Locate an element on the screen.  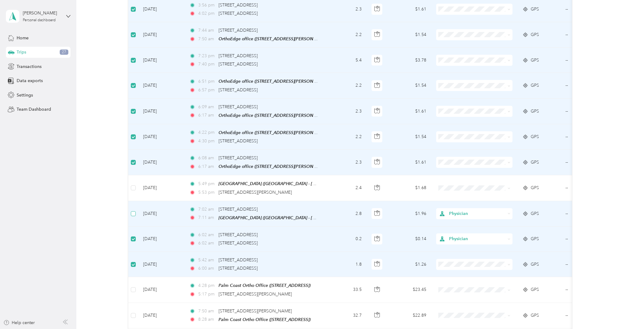
span: 5:49 pm is located at coordinates (207, 184).